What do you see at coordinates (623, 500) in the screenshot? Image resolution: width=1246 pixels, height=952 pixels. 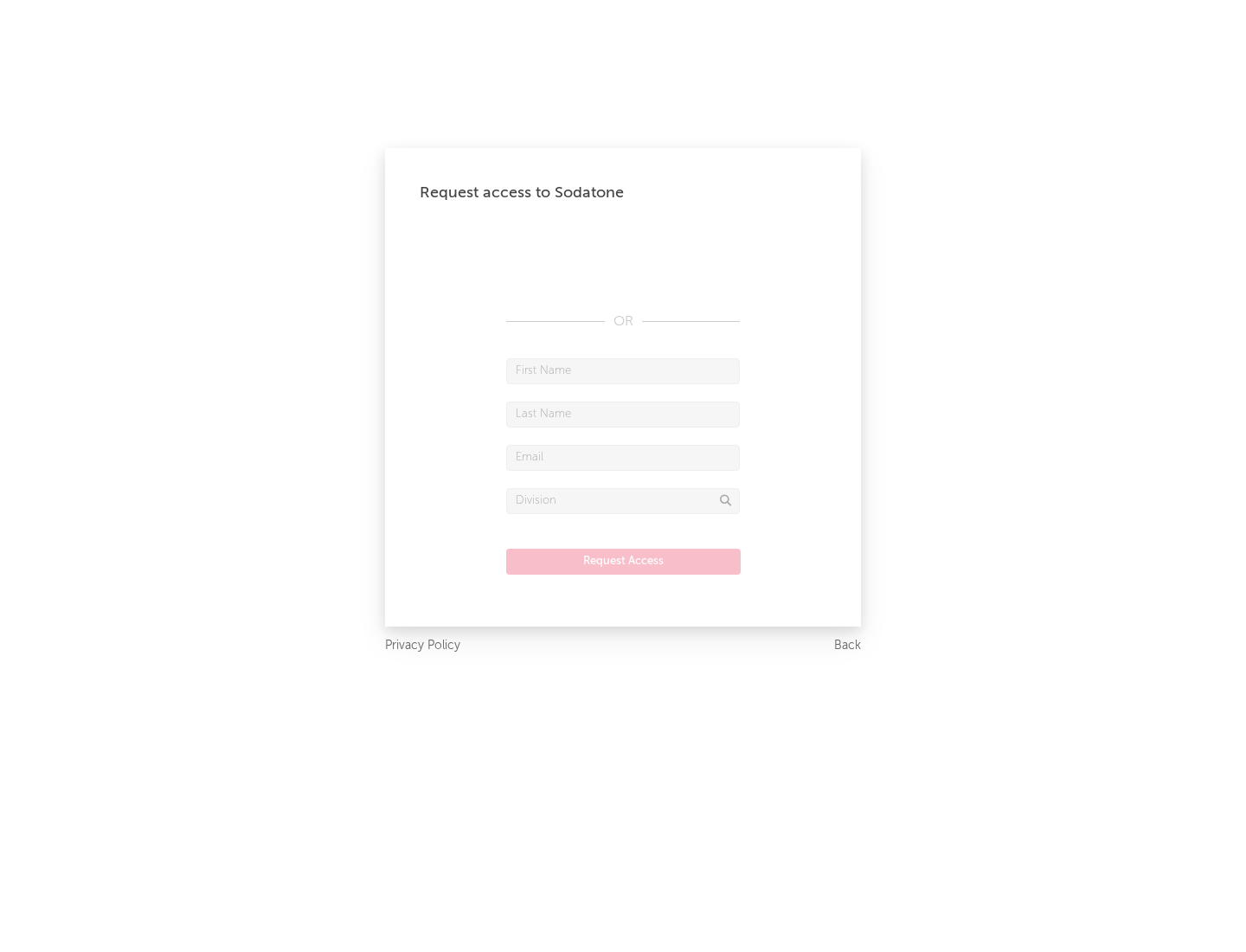 I see `input: Division` at bounding box center [623, 500].